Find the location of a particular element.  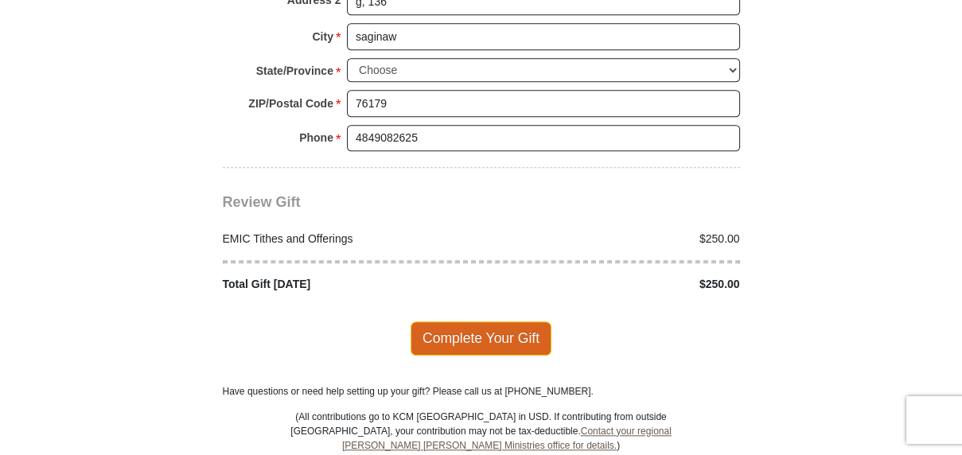

div: EMIC Tithes and Offerings is located at coordinates (348, 239).